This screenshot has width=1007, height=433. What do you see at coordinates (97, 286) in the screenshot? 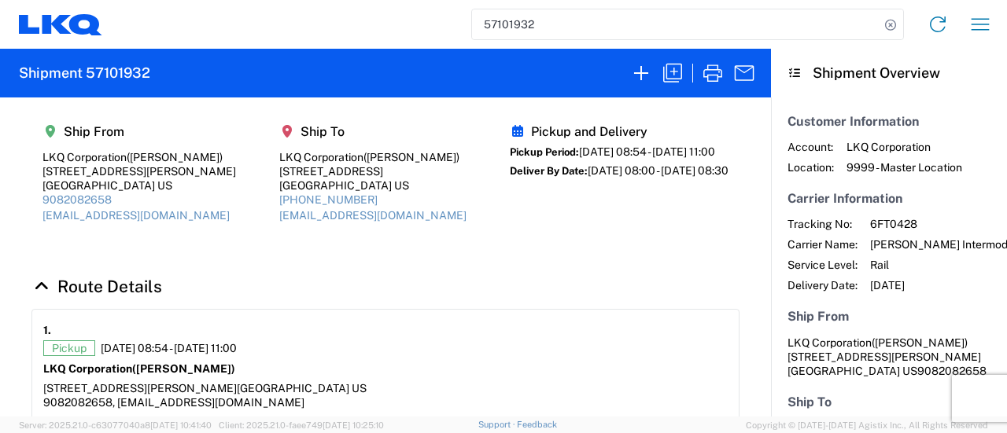
I see `a: Hide Details` at bounding box center [97, 286].